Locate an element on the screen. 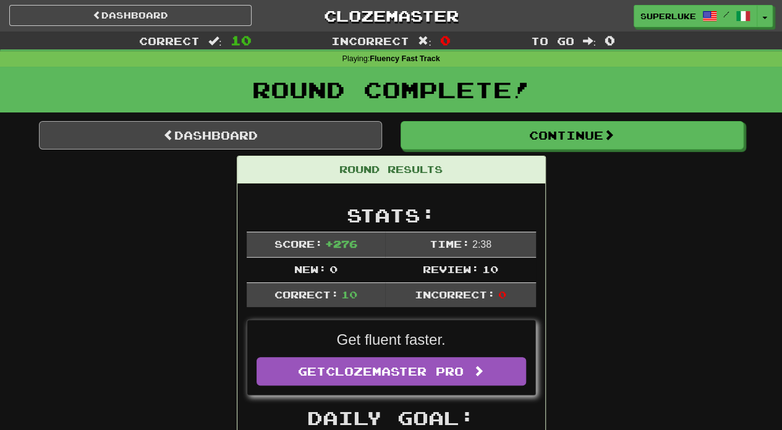 Image resolution: width=782 pixels, height=430 pixels. div: Round Results is located at coordinates (391, 170).